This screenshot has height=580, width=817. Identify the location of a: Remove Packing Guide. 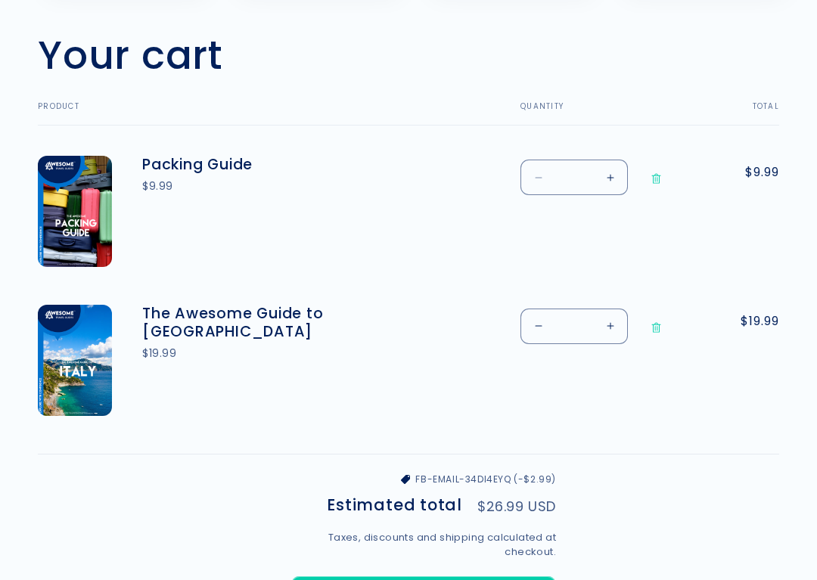
(656, 178).